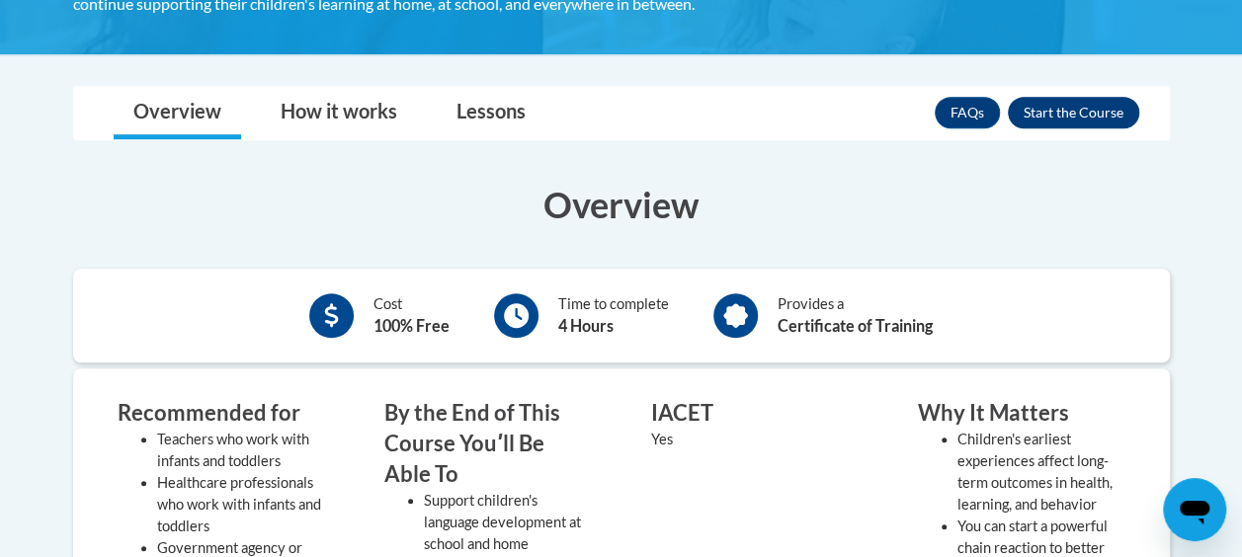 The height and width of the screenshot is (557, 1242). I want to click on a: How it works, so click(339, 113).